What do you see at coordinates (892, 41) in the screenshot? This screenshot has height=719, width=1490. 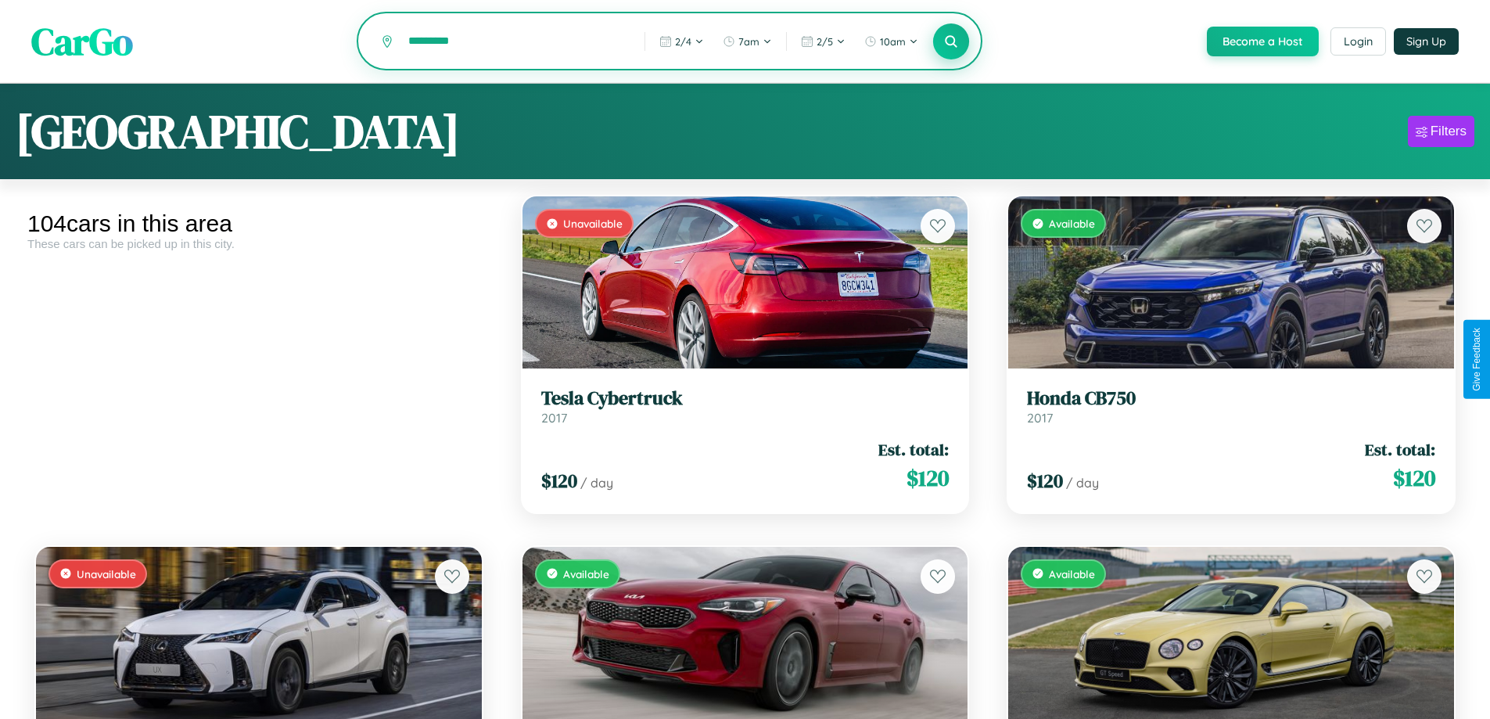 I see `span: 10am` at bounding box center [892, 41].